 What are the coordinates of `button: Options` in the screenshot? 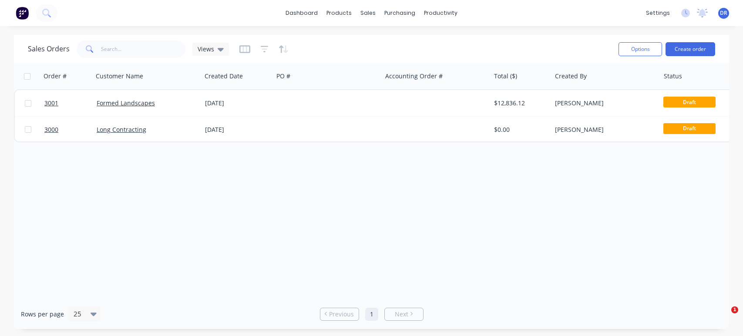 It's located at (640, 49).